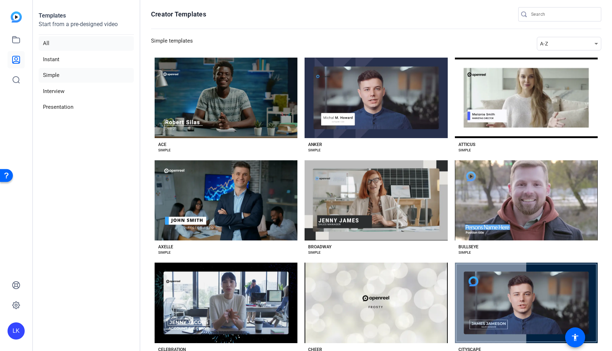 The height and width of the screenshot is (351, 612). I want to click on p: Start from a pre-designed video, so click(86, 27).